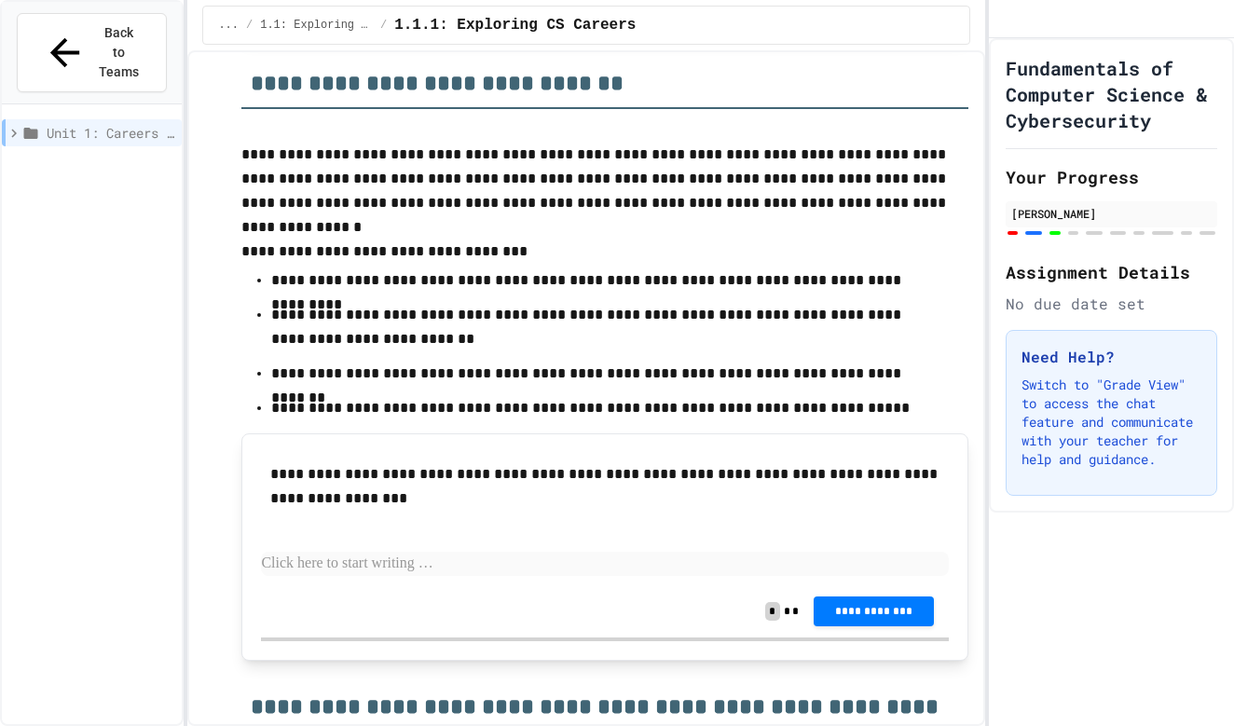 The image size is (1234, 726). Describe the element at coordinates (1111, 357) in the screenshot. I see `h3: Need Help?` at that location.